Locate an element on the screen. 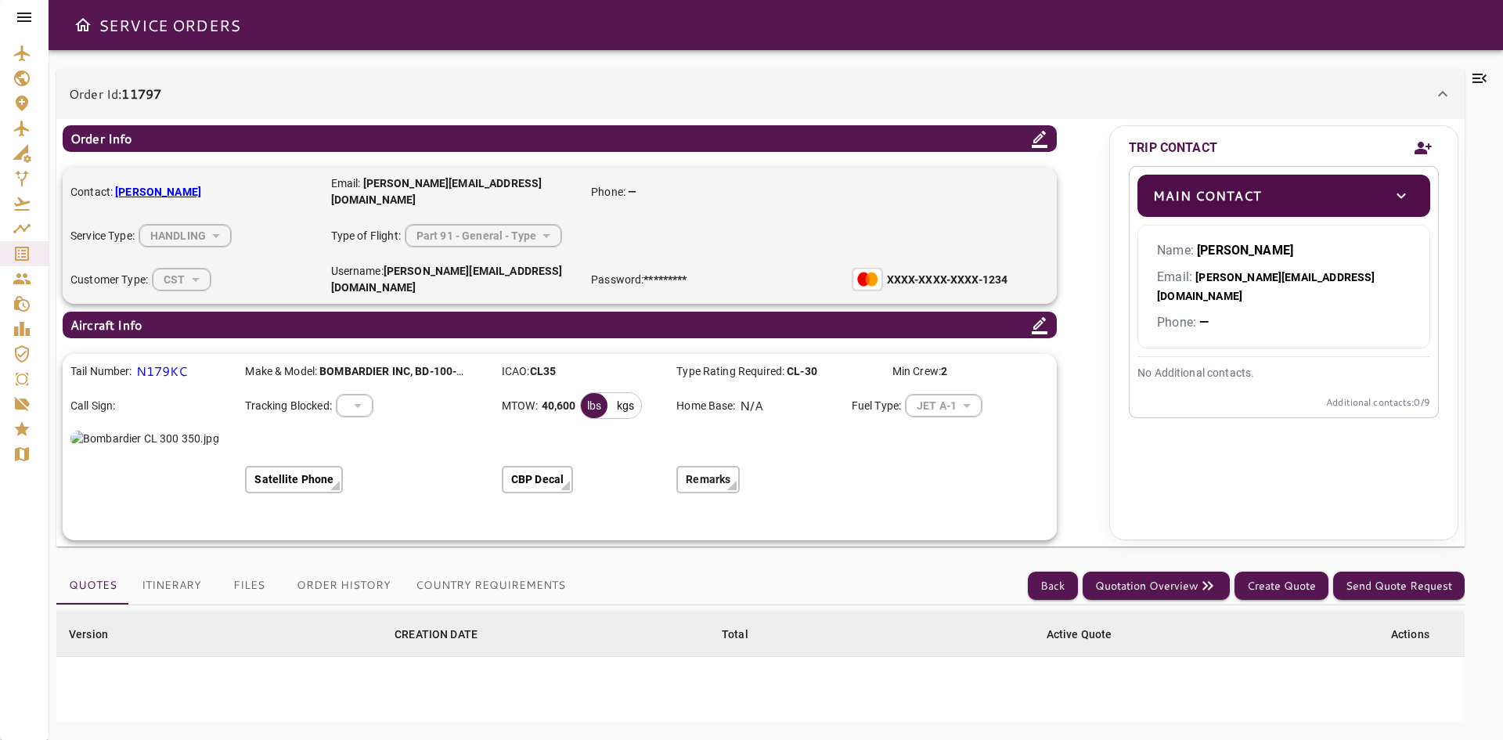  div: Customer Type: is located at coordinates (193, 280).